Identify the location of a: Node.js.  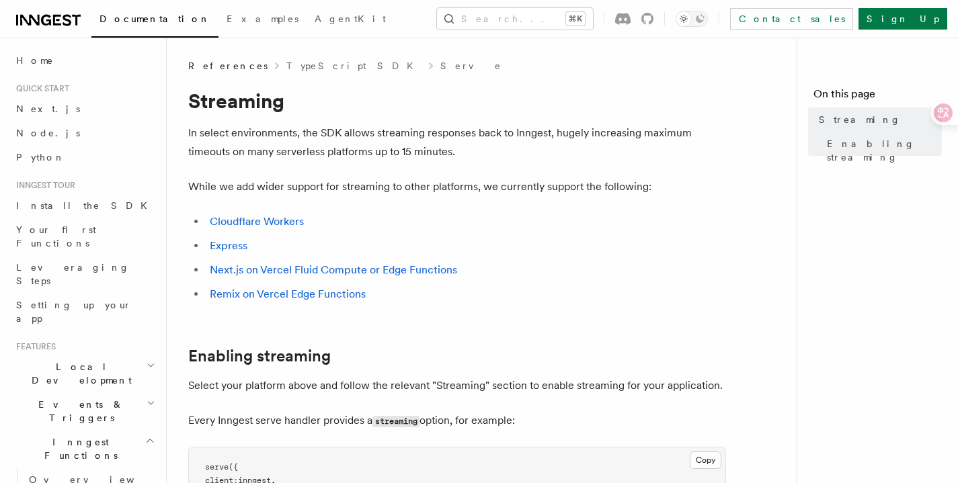
(84, 133).